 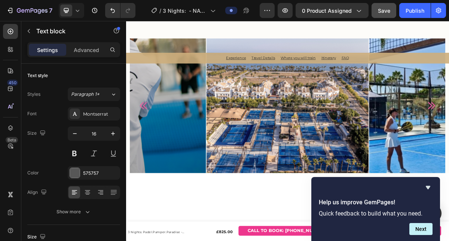 What do you see at coordinates (101, 173) in the screenshot?
I see `div: 575757` at bounding box center [101, 173].